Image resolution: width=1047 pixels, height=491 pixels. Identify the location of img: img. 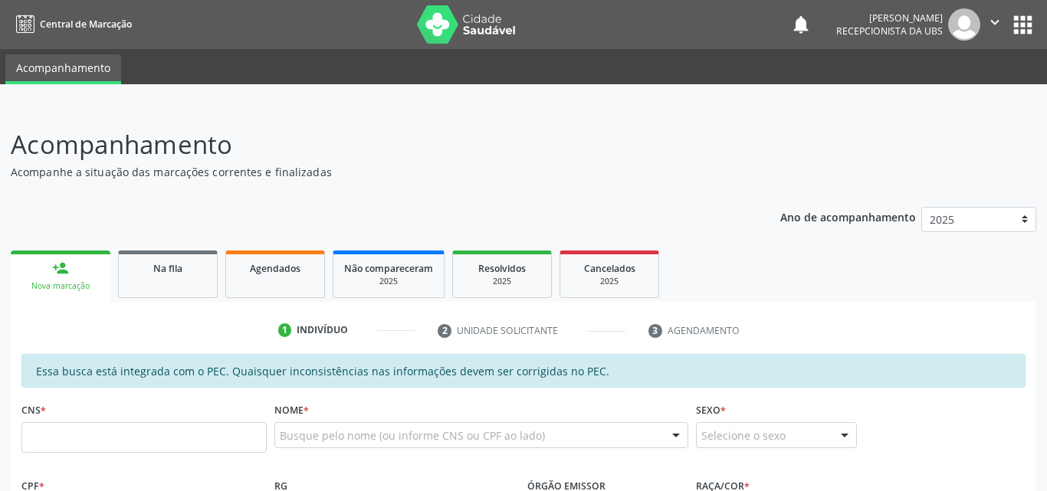
(965, 25).